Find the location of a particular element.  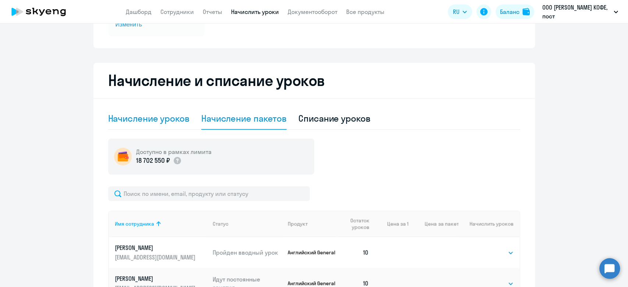

a: Сотрудники is located at coordinates (177, 12).